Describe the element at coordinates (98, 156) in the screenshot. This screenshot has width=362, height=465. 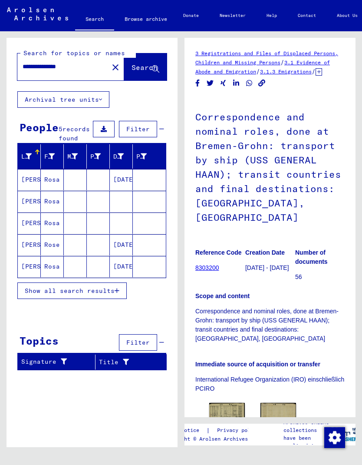
I see `mat-header-cell: Place of Birth` at that location.